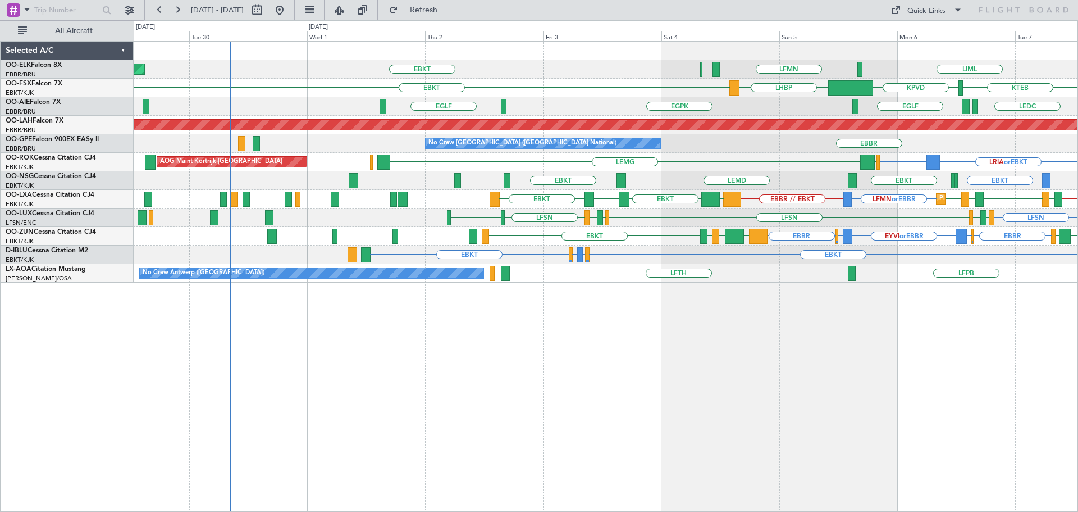 This screenshot has width=1078, height=512. What do you see at coordinates (721, 36) in the screenshot?
I see `div: Sat 4` at bounding box center [721, 36].